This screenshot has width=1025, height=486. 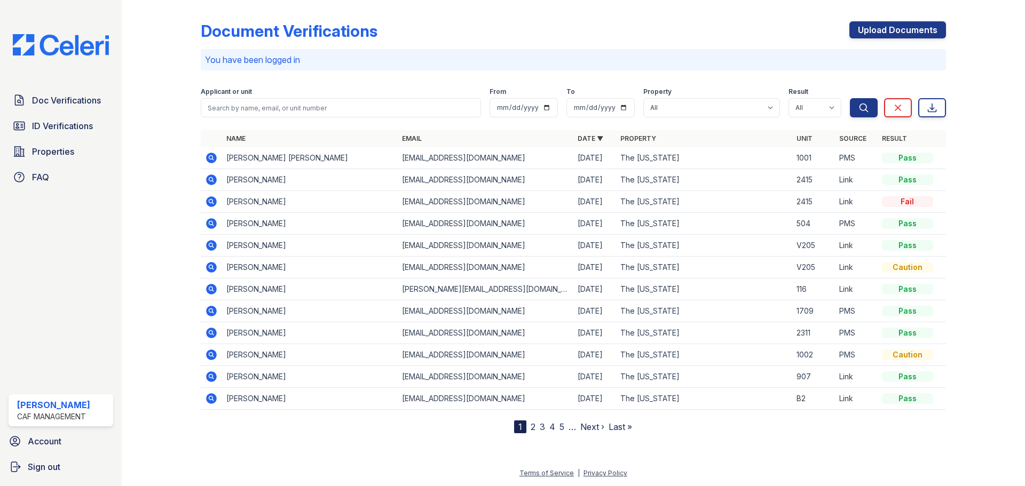 I want to click on a: 4, so click(x=552, y=427).